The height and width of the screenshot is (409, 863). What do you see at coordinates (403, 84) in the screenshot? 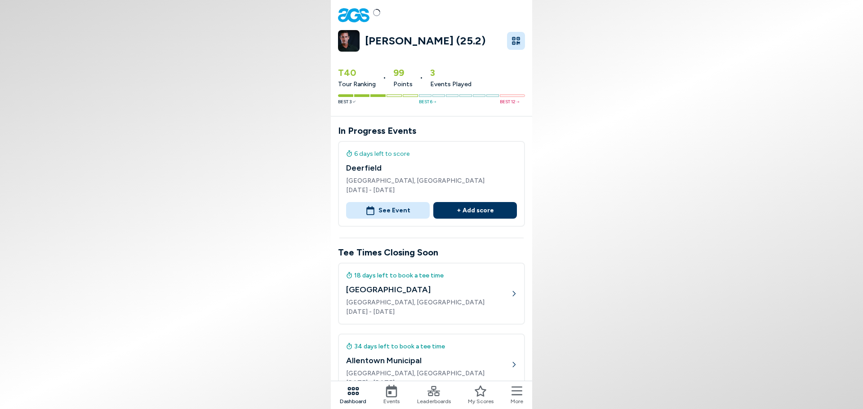
I see `span: Points` at bounding box center [403, 84].